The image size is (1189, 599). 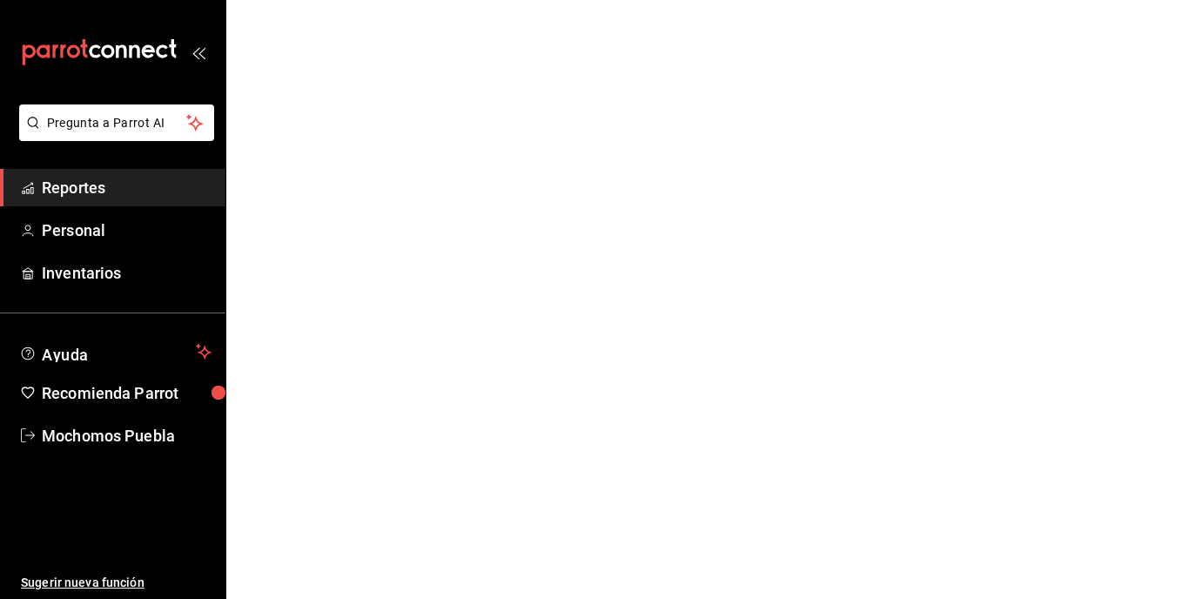 I want to click on span: Inventarios, so click(x=126, y=272).